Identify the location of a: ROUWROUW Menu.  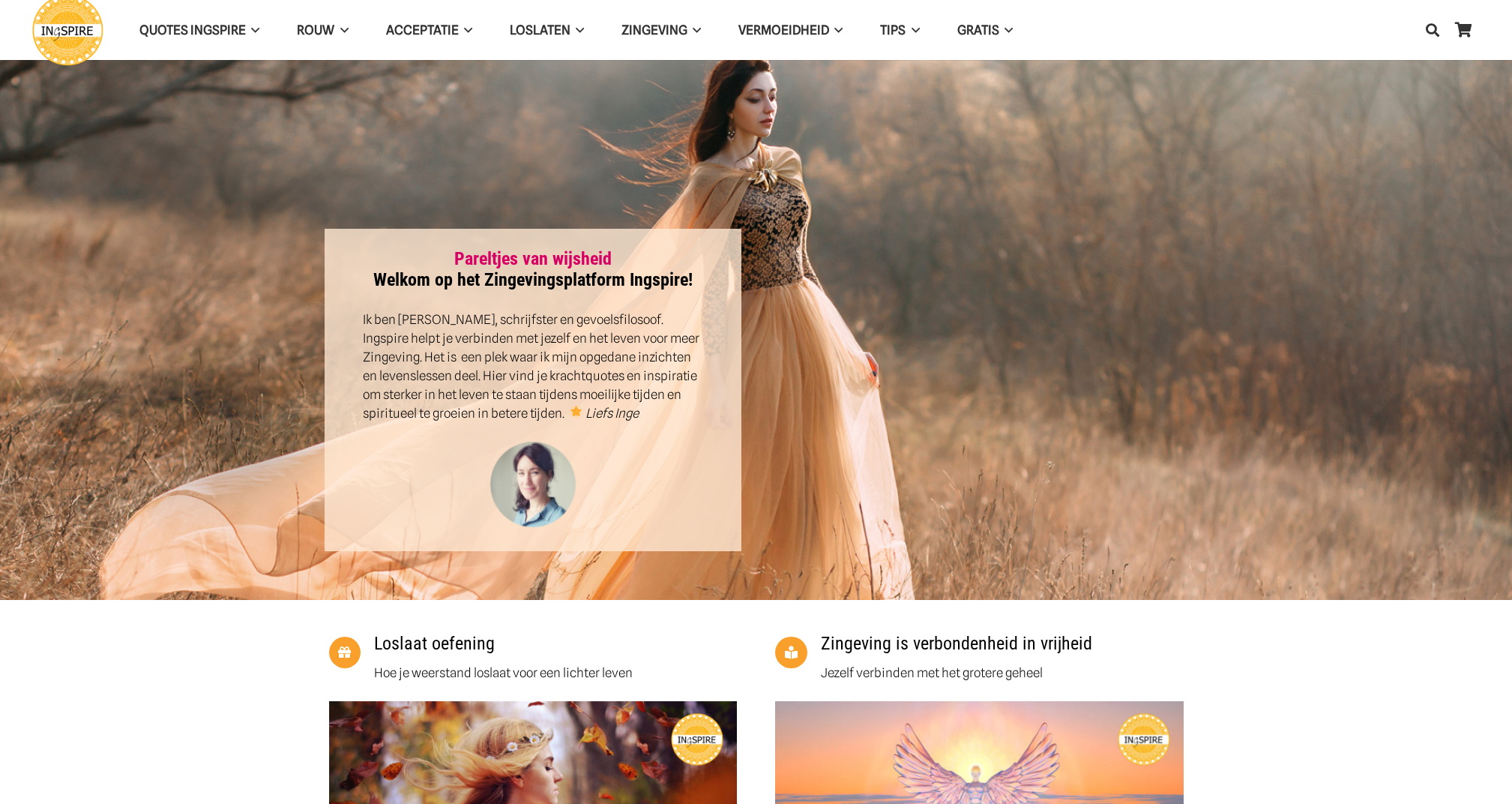
(322, 30).